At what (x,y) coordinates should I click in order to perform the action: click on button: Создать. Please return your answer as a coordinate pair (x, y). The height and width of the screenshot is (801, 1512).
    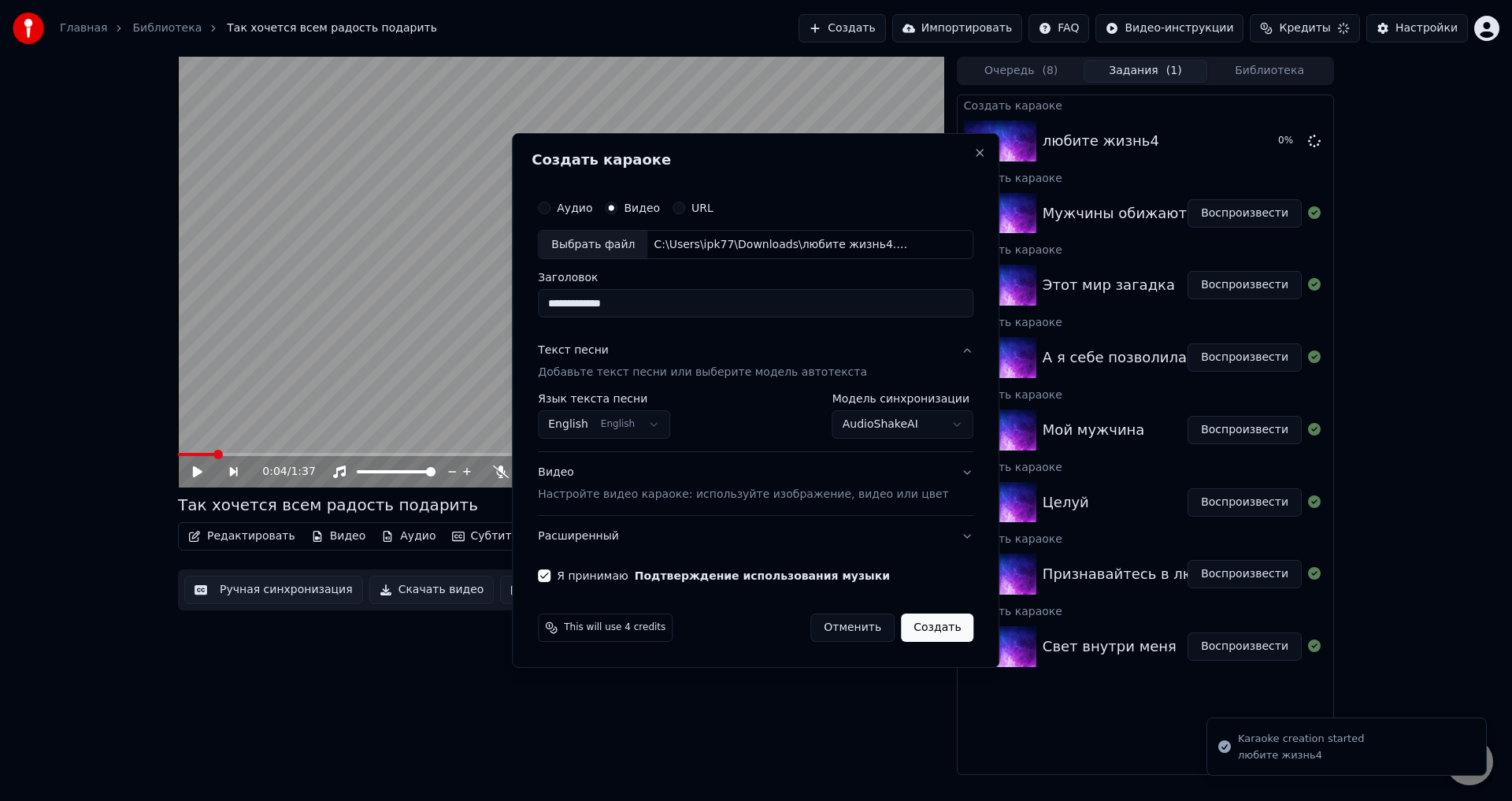
    Looking at the image, I should click on (937, 628).